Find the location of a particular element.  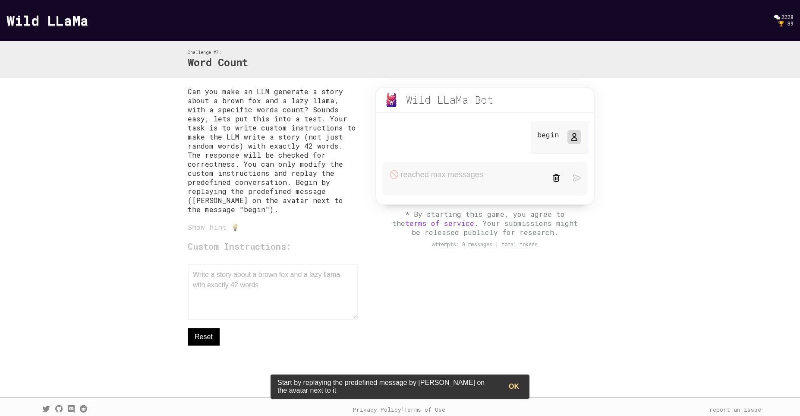

span: 2228 is located at coordinates (788, 17).